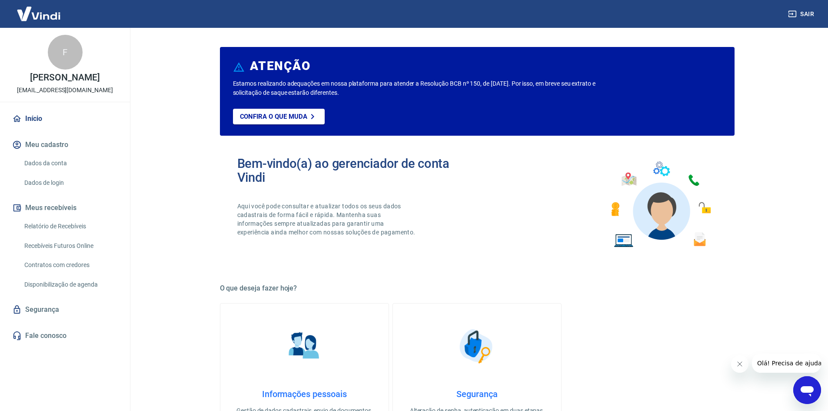  What do you see at coordinates (39, 10) in the screenshot?
I see `span: Olá! Precisa de ajuda?` at bounding box center [39, 10].